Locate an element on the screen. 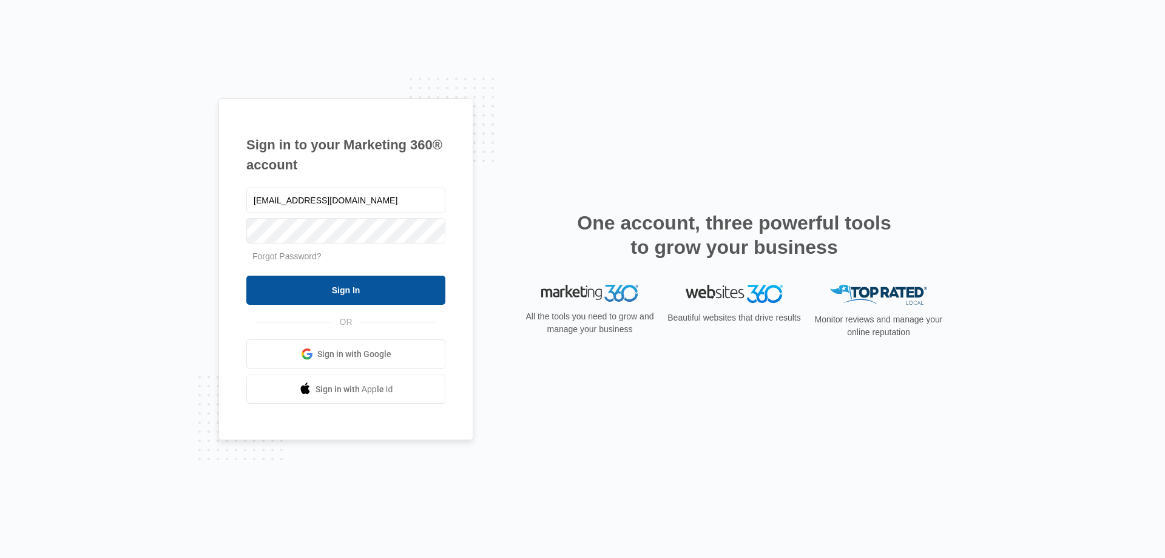 This screenshot has width=1165, height=558. a: Forgot Password? is located at coordinates (287, 256).